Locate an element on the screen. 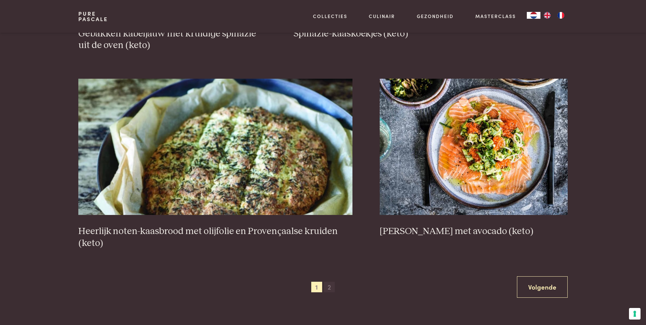 Image resolution: width=646 pixels, height=325 pixels. ul: Language list is located at coordinates (554, 15).